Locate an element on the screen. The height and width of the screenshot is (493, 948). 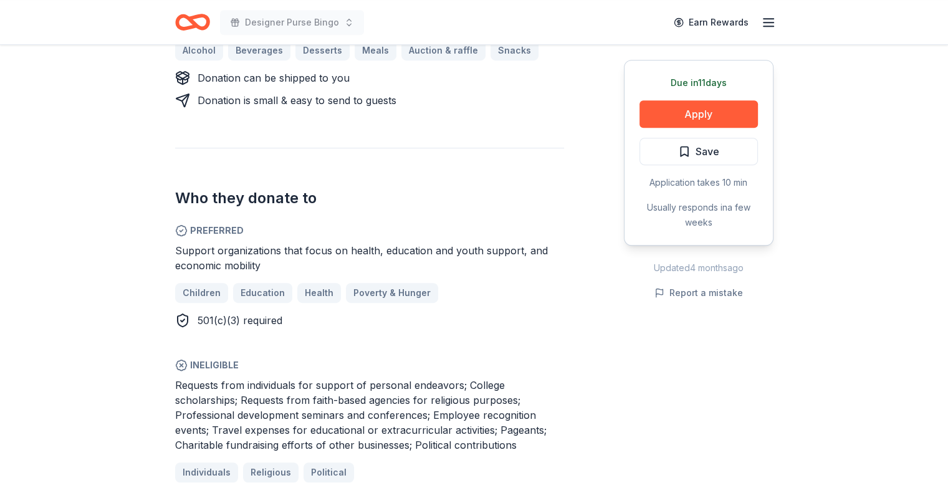
a: Beverages is located at coordinates (259, 50).